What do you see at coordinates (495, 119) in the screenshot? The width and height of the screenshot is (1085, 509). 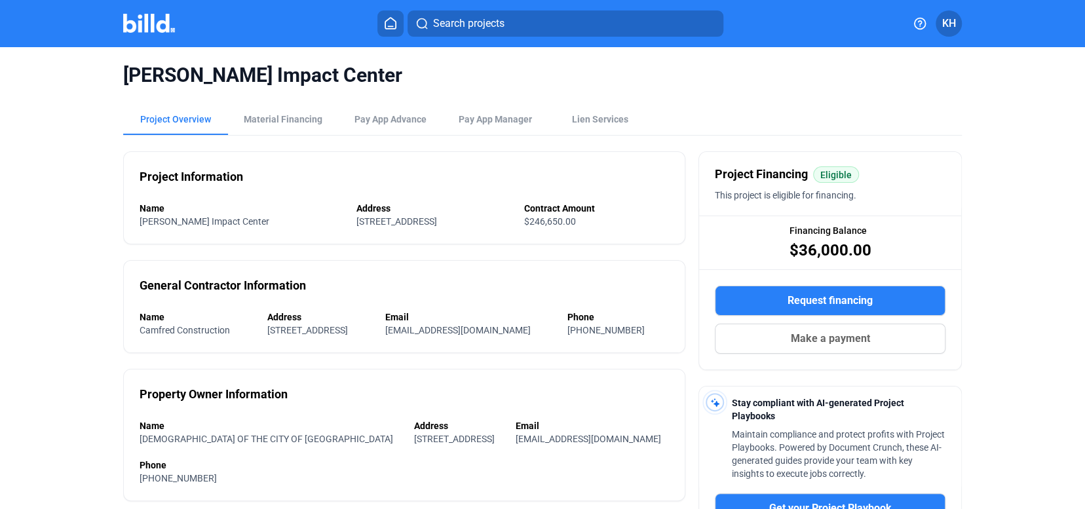 I see `span: Pay App Manager` at bounding box center [495, 119].